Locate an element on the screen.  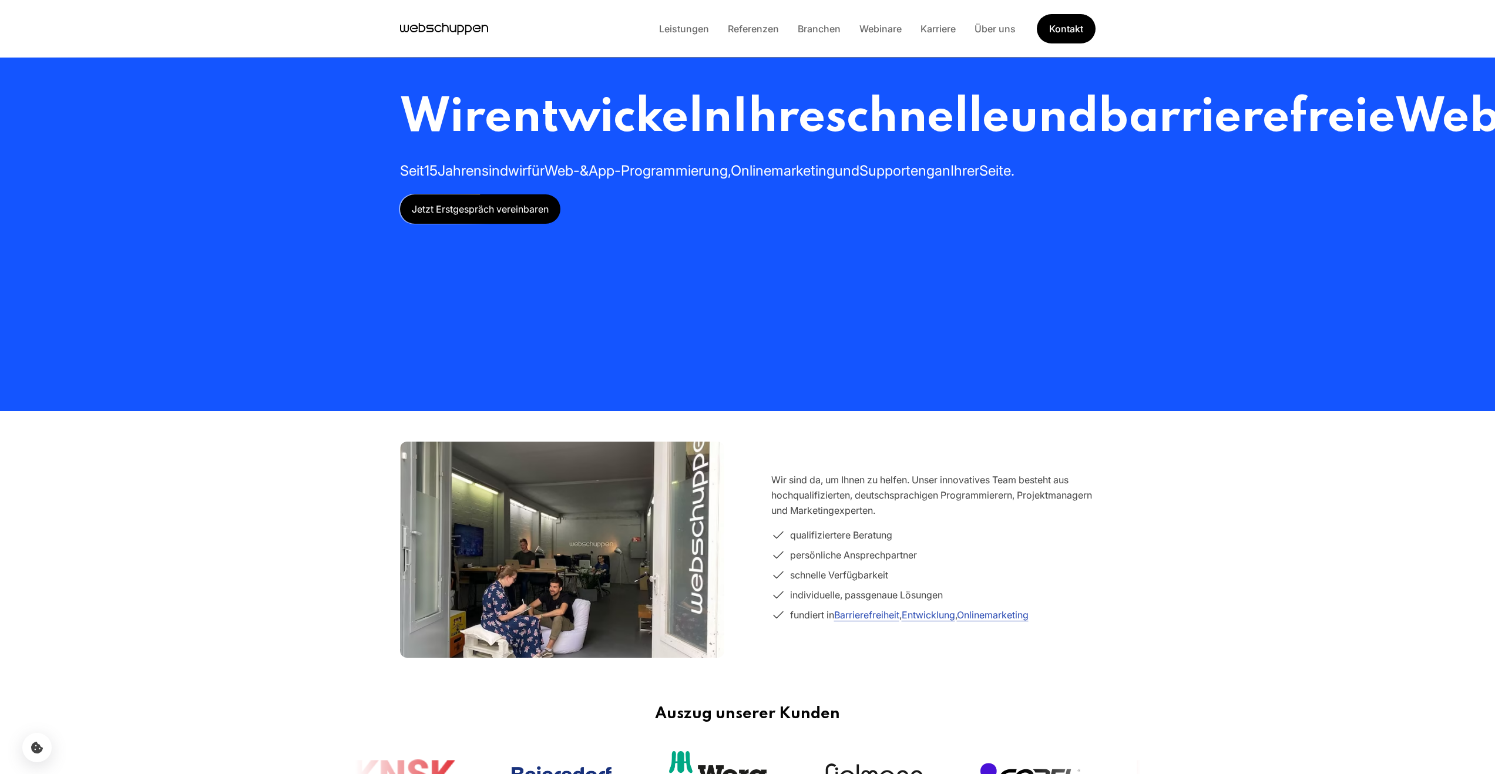
span: Seit is located at coordinates (412, 170).